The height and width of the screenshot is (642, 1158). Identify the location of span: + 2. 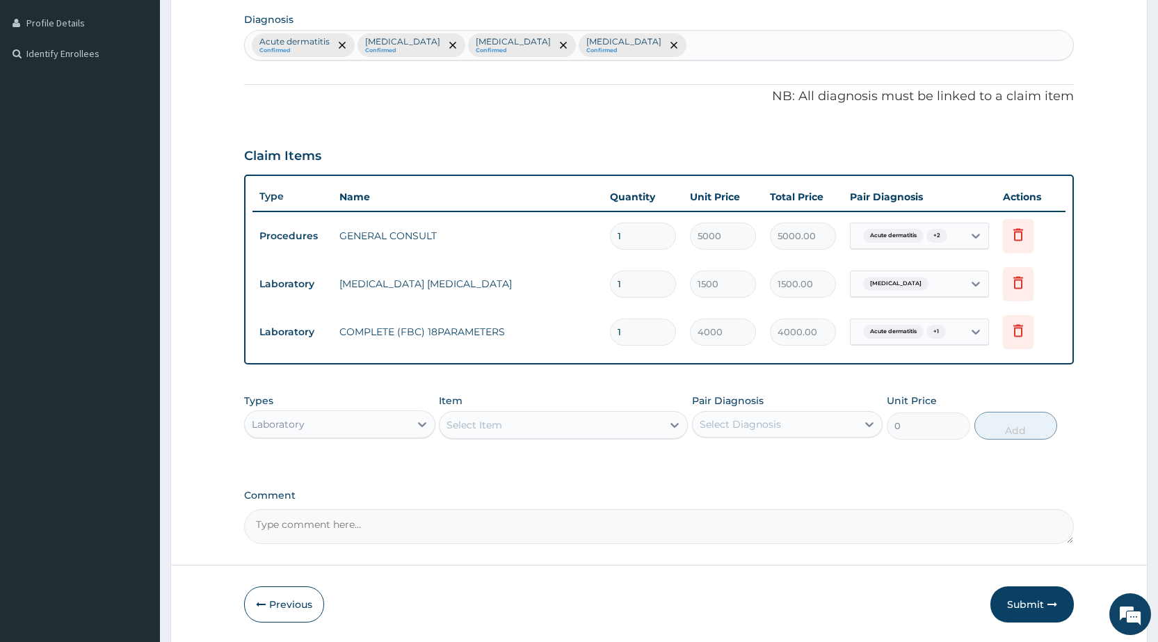
(937, 236).